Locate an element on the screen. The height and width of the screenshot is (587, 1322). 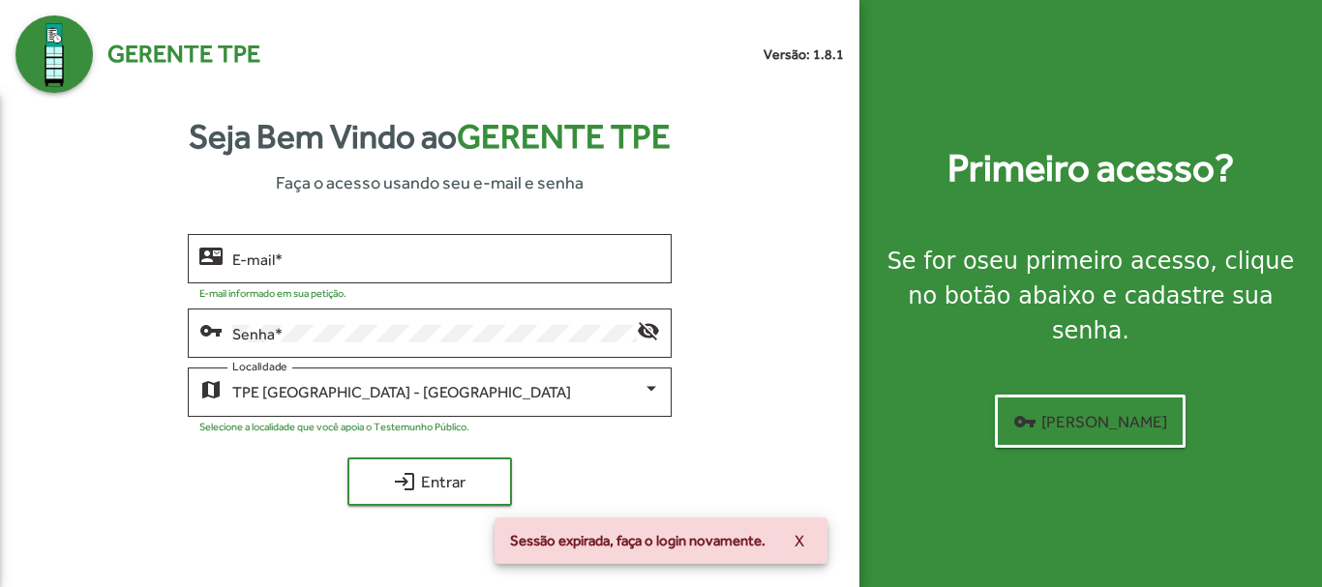
mat-hint: E-mail informado em sua petição. is located at coordinates (273, 293).